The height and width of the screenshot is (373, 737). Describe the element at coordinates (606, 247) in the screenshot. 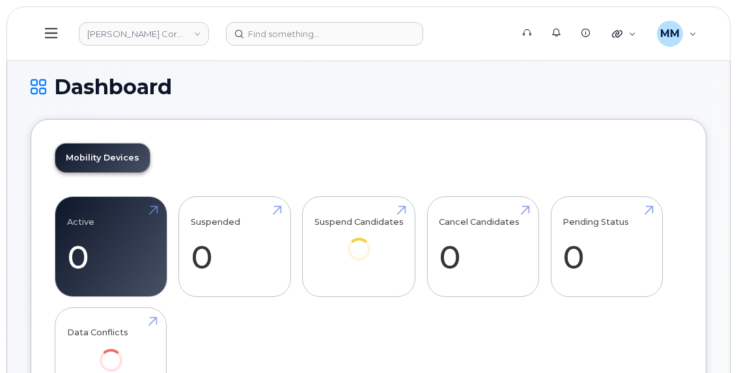

I see `a: Pending Status 0` at that location.